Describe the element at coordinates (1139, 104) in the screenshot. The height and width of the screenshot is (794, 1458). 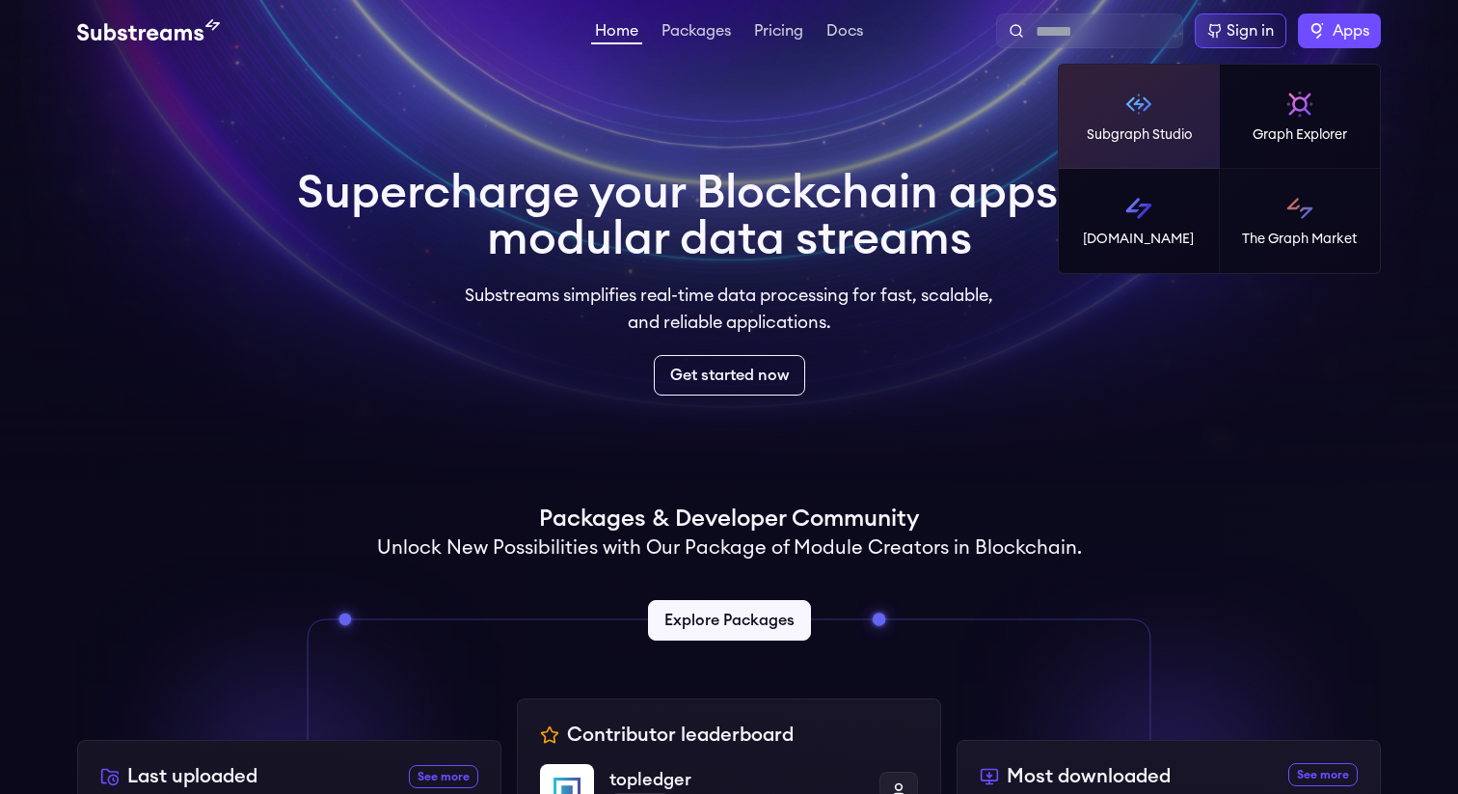
I see `img: Subgraph Studio logo` at that location.